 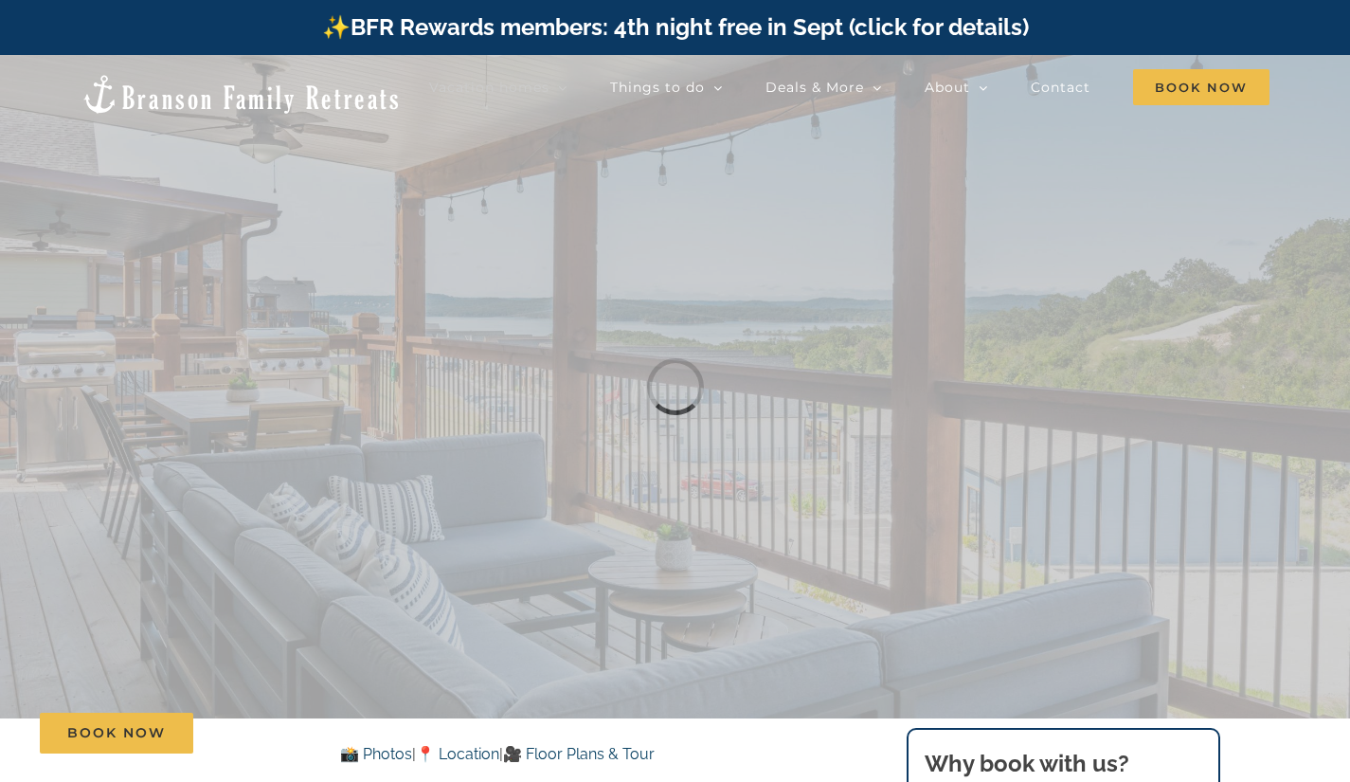 What do you see at coordinates (376, 753) in the screenshot?
I see `a: 📸 Photos` at bounding box center [376, 753].